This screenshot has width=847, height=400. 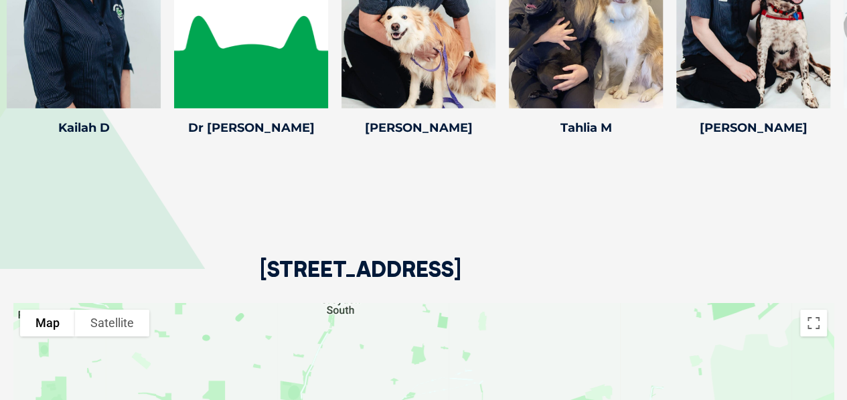 What do you see at coordinates (84, 128) in the screenshot?
I see `h4: Kailah D` at bounding box center [84, 128].